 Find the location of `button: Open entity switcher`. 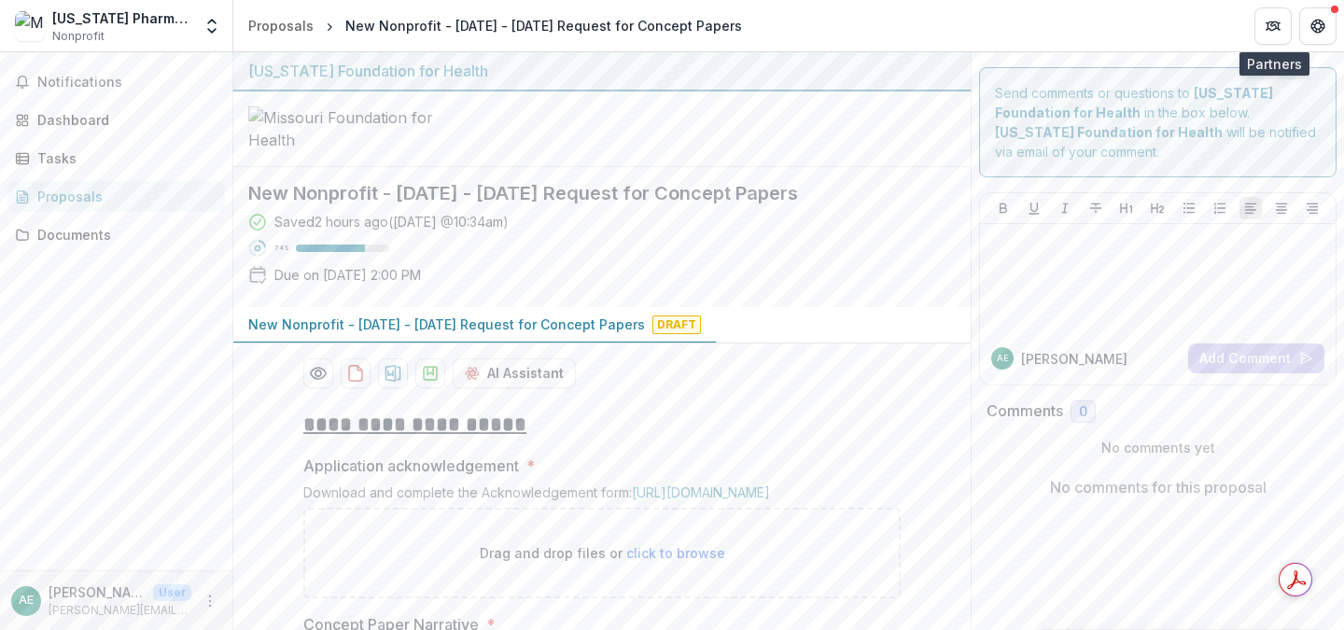

button: Open entity switcher is located at coordinates (212, 26).